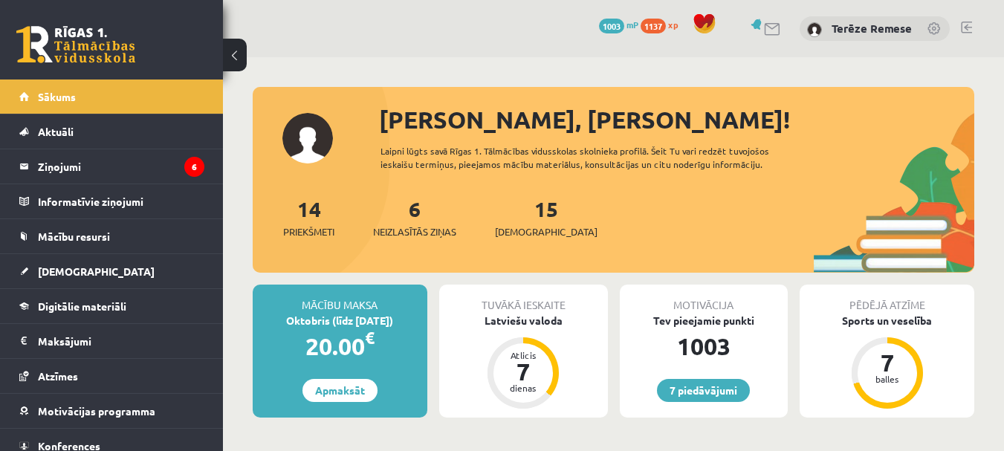  What do you see at coordinates (672, 25) in the screenshot?
I see `span: xp` at bounding box center [672, 25].